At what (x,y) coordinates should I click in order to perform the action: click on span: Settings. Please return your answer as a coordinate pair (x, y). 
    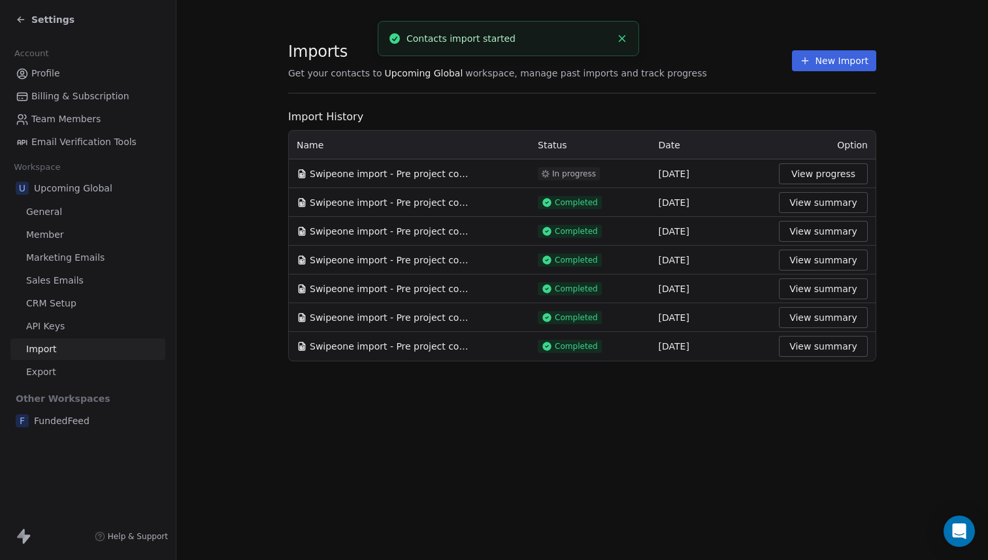
    Looking at the image, I should click on (53, 20).